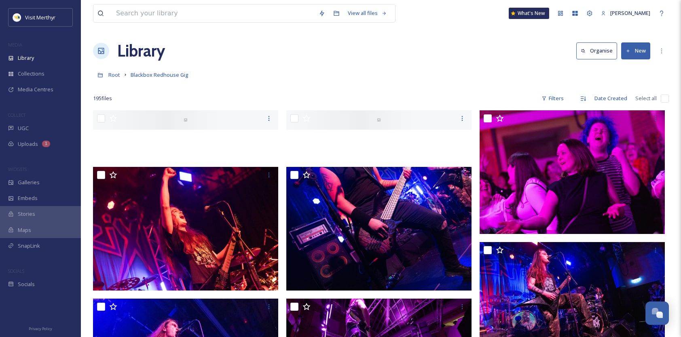 This screenshot has width=681, height=337. Describe the element at coordinates (599, 51) in the screenshot. I see `a: Organise` at that location.